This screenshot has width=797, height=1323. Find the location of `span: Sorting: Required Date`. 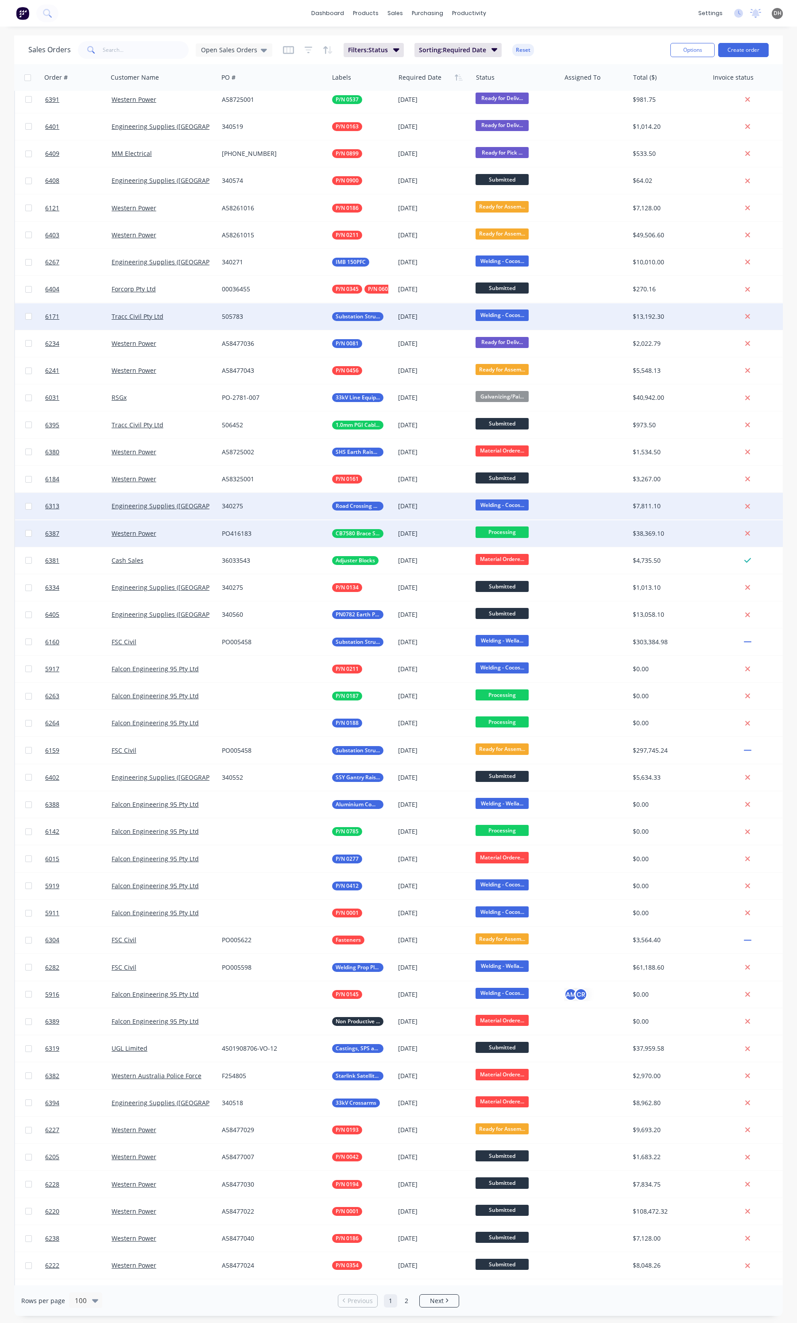

span: Sorting: Required Date is located at coordinates (452, 50).